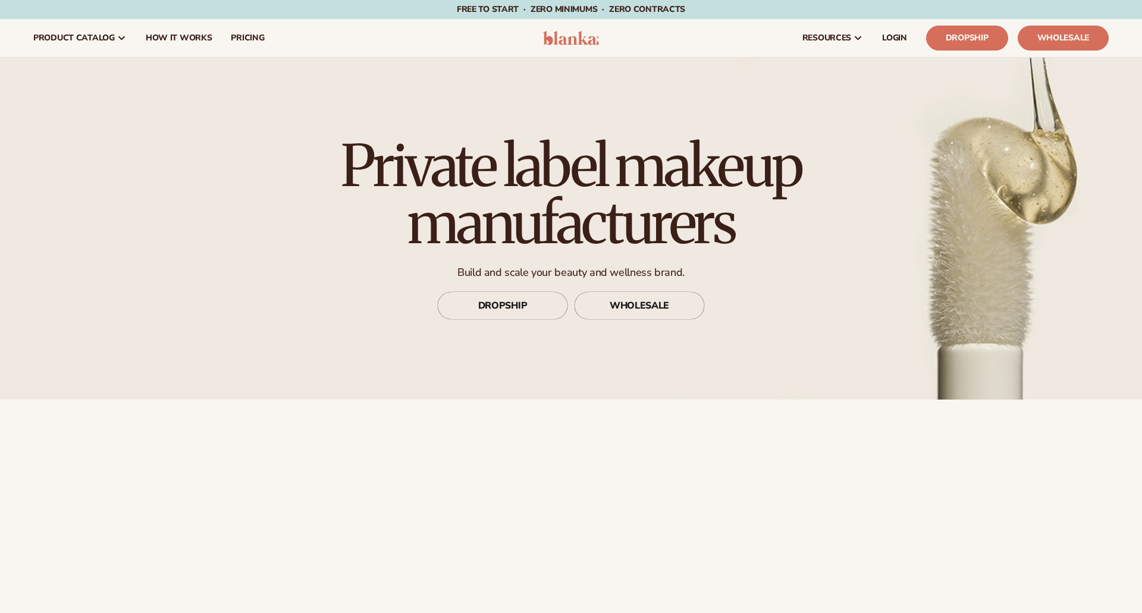 The height and width of the screenshot is (613, 1142). What do you see at coordinates (571, 272) in the screenshot?
I see `p: Build and scale your beauty and wellness brand.` at bounding box center [571, 272].